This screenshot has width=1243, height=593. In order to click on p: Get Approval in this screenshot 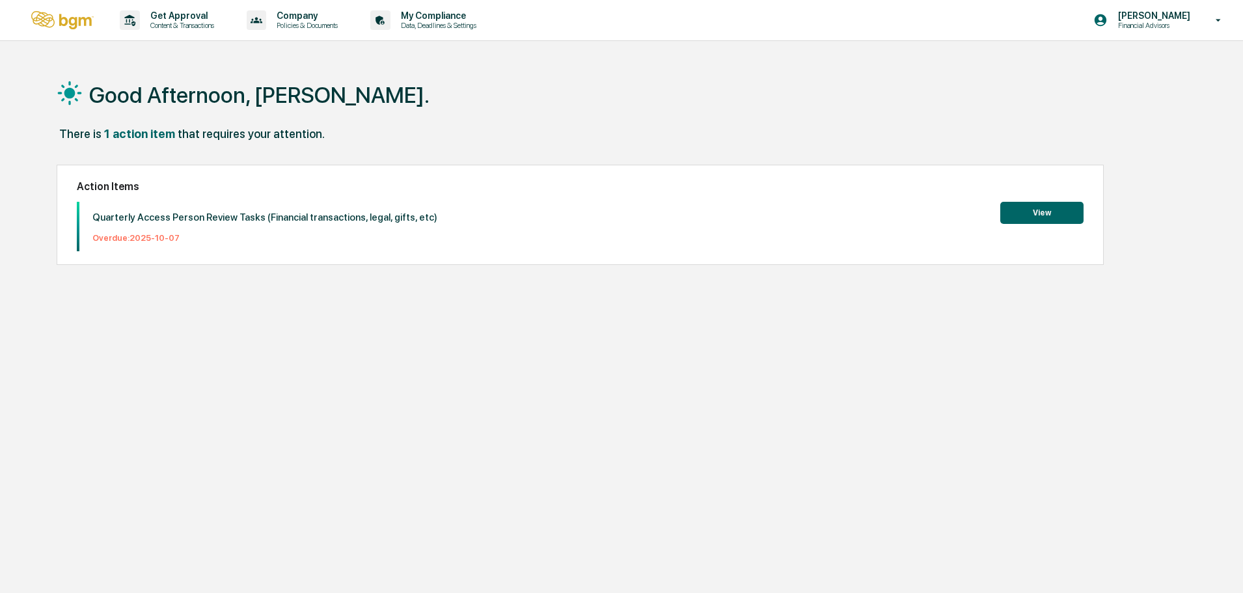, I will do `click(180, 16)`.